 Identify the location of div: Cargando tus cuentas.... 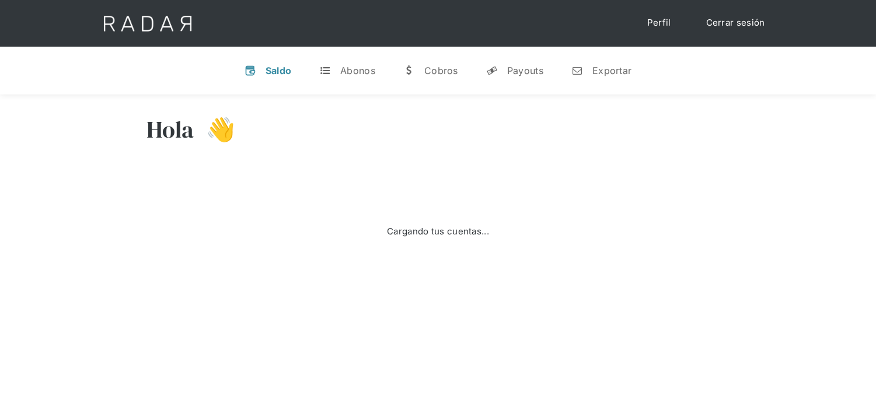
(438, 232).